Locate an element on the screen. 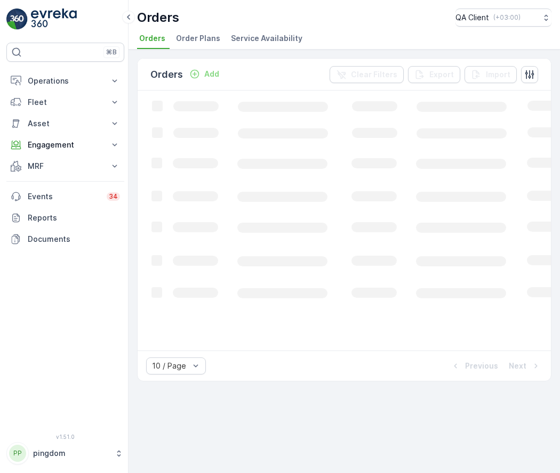  button: Add is located at coordinates (204, 74).